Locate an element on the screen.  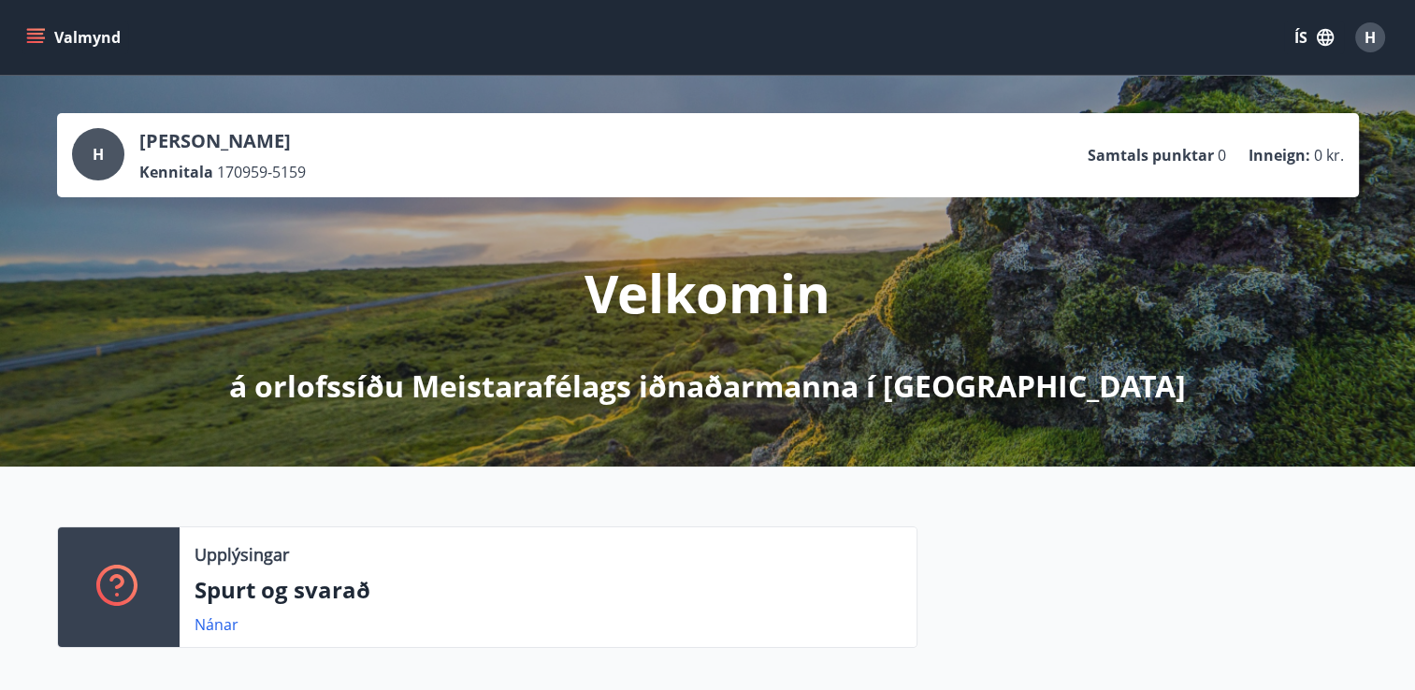
p: Spurt og svarað is located at coordinates (548, 590).